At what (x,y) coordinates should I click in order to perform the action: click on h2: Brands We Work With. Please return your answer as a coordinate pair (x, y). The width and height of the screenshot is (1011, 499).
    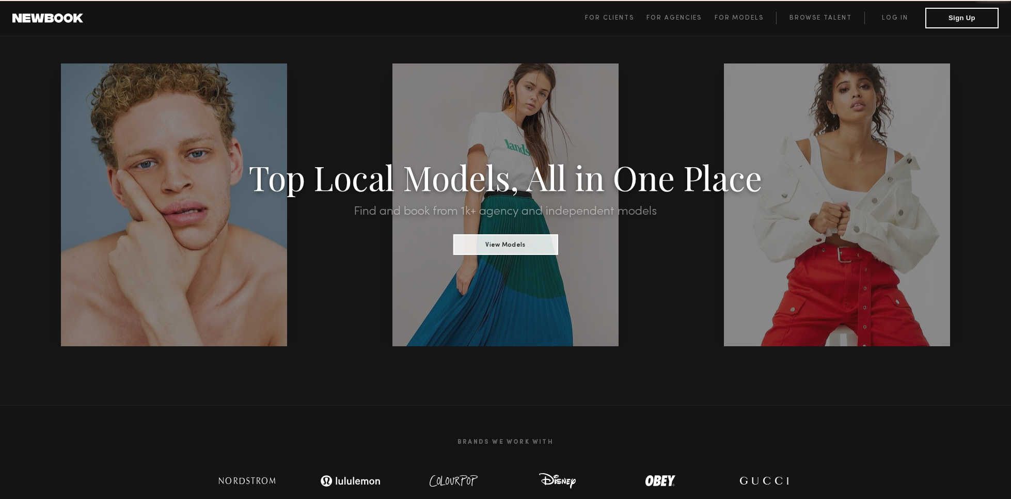
    Looking at the image, I should click on (505, 442).